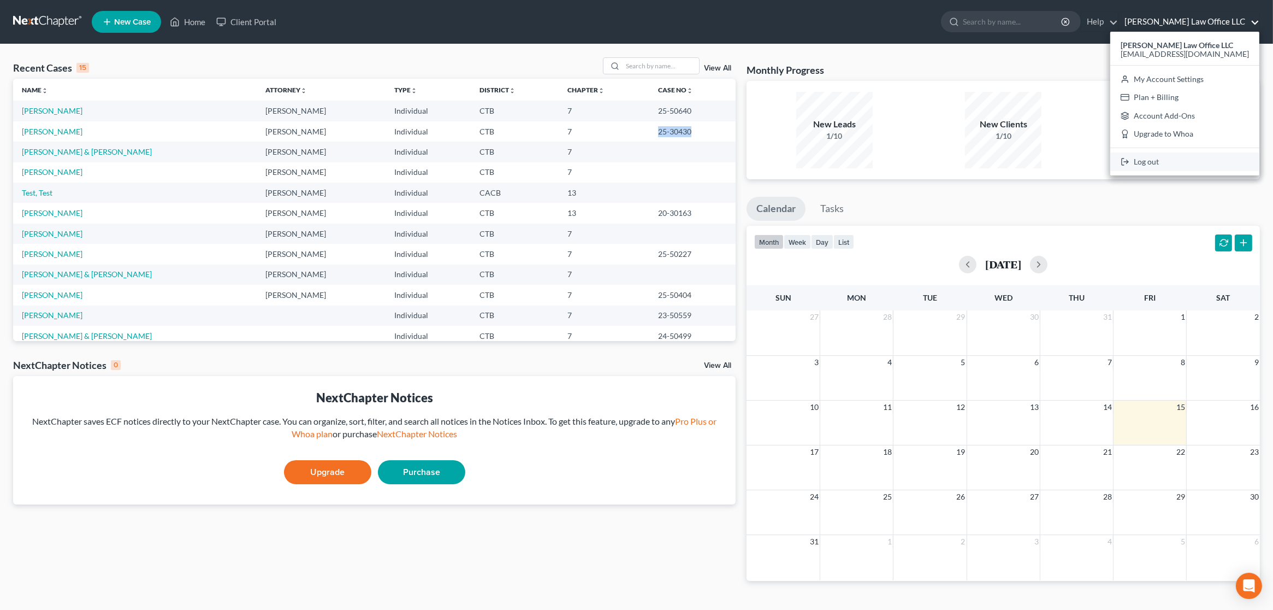  Describe the element at coordinates (132, 22) in the screenshot. I see `span: New Case` at that location.